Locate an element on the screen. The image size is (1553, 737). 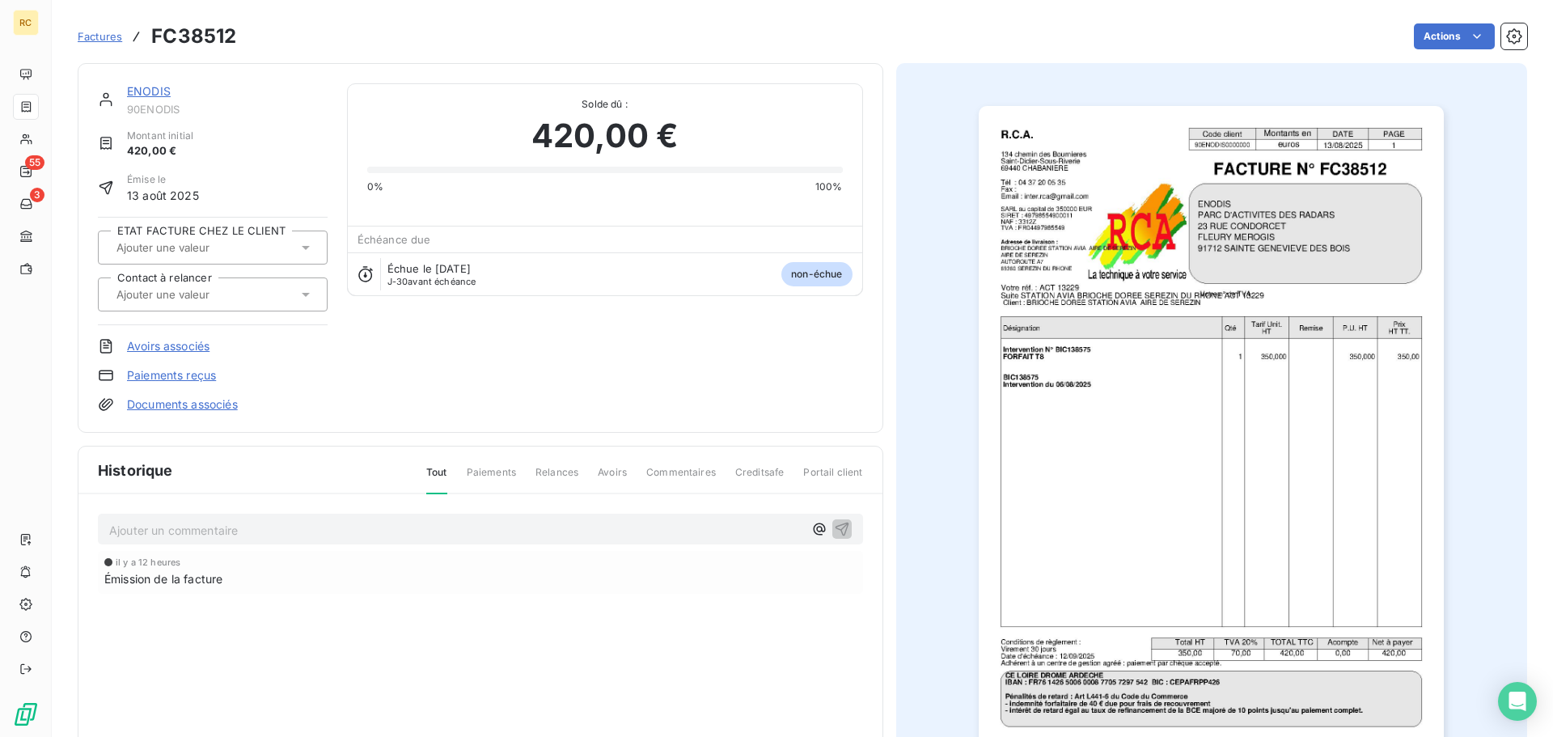
span: Portail client is located at coordinates (832, 479).